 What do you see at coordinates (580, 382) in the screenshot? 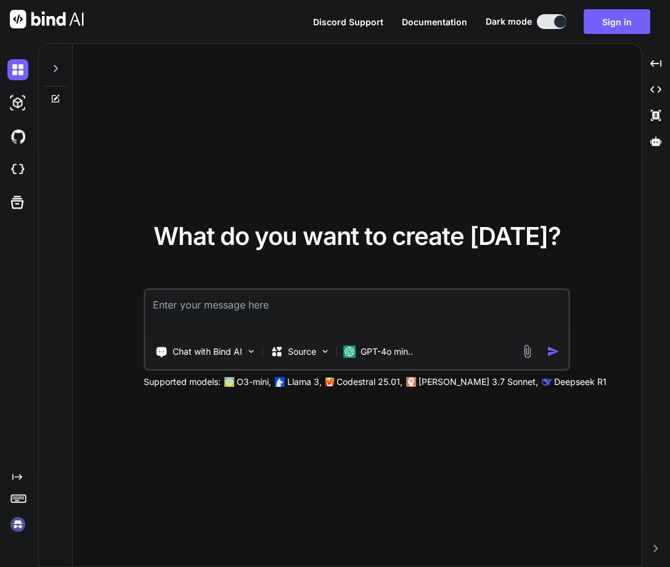
I see `p: Deepseek R1` at bounding box center [580, 382].